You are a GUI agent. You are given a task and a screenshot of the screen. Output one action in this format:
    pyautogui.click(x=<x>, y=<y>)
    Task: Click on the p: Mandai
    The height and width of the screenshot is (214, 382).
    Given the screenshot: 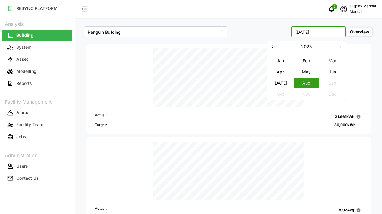 What is the action you would take?
    pyautogui.click(x=362, y=12)
    